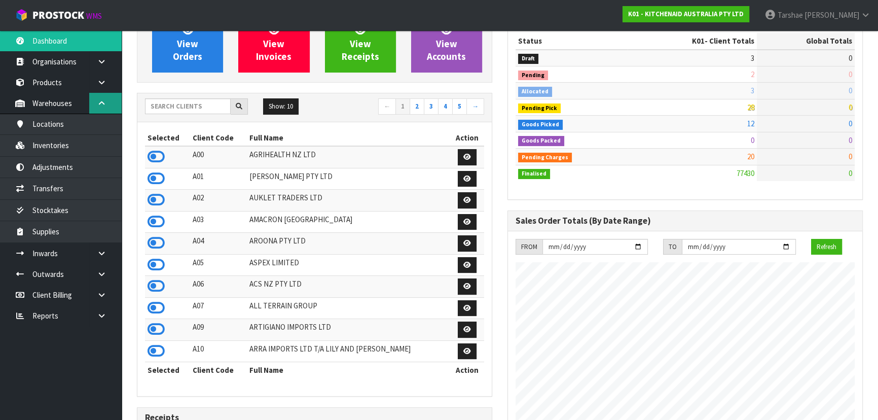 This screenshot has width=878, height=420. What do you see at coordinates (218, 265) in the screenshot?
I see `td: A05` at bounding box center [218, 265].